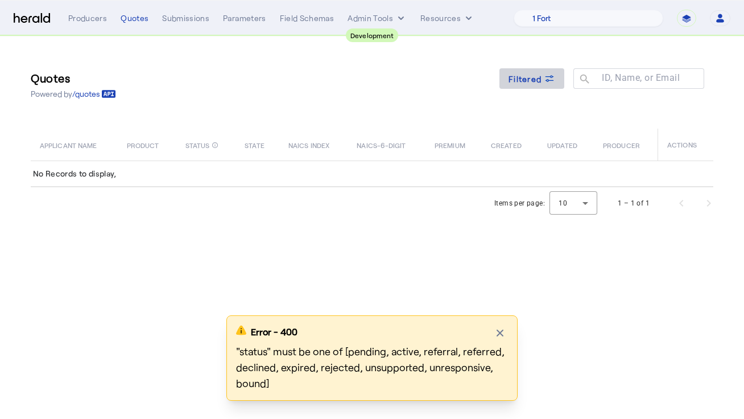  I want to click on span: NAICS INDEX, so click(309, 144).